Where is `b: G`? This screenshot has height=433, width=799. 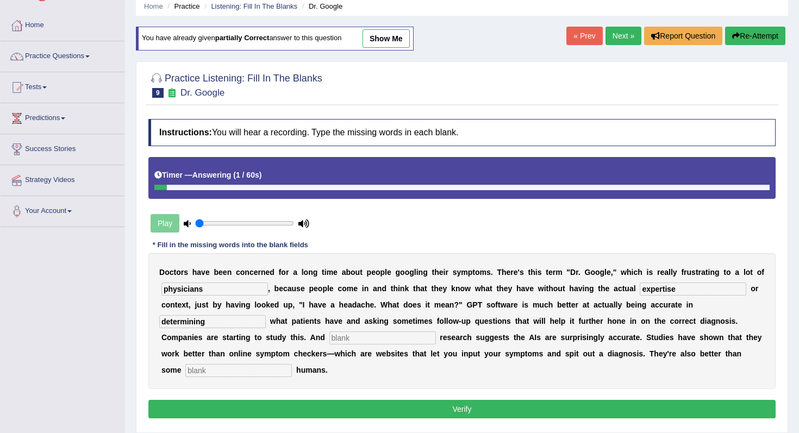
b: G is located at coordinates (587, 272).